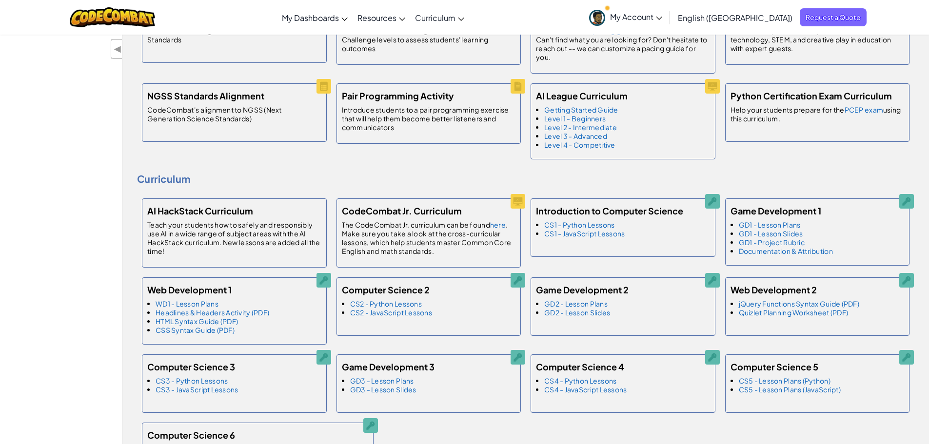  Describe the element at coordinates (429, 114) in the screenshot. I see `a: Pair Programming Activity Introduce students to a pair programming exercise that will help them b...` at that location.